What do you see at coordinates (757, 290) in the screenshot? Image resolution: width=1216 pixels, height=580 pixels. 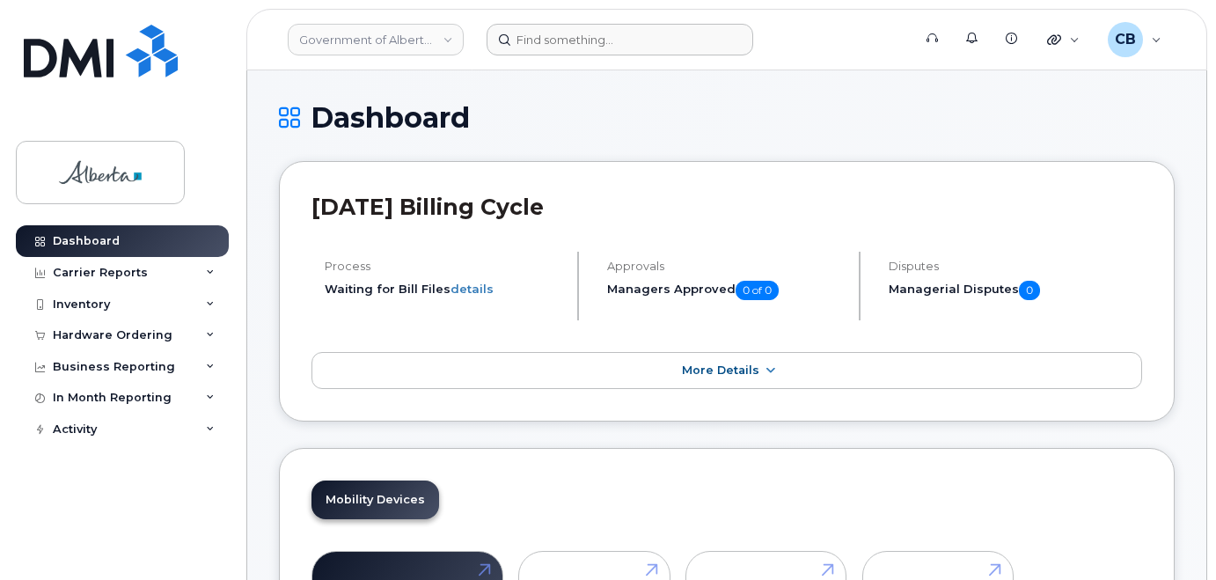 I see `span: 0 of 0` at bounding box center [757, 290].